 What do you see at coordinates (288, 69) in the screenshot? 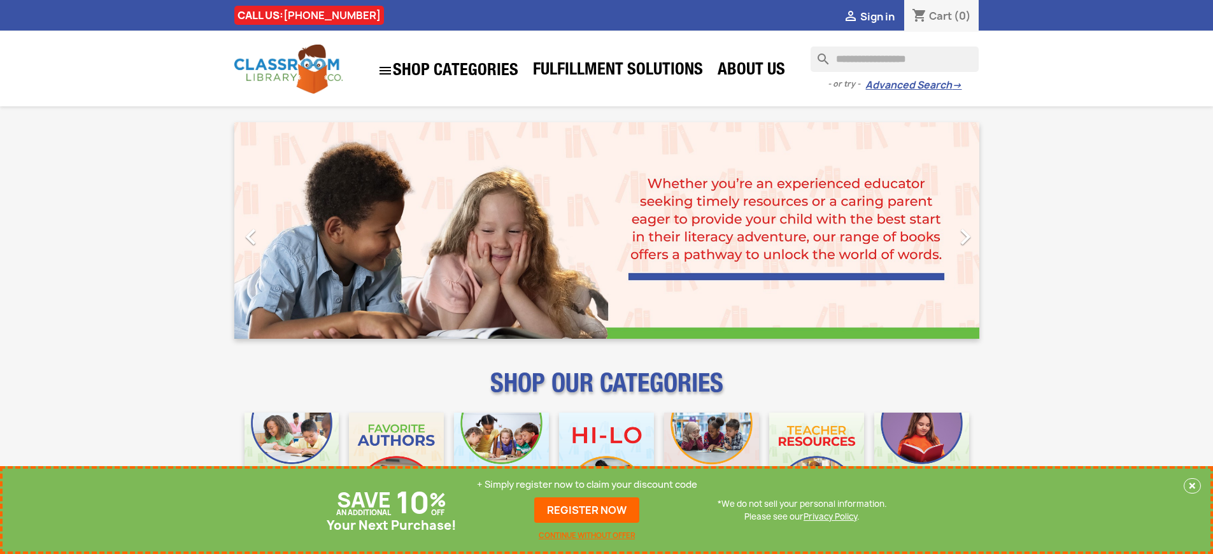
I see `img: Classroom Library Company` at bounding box center [288, 69].